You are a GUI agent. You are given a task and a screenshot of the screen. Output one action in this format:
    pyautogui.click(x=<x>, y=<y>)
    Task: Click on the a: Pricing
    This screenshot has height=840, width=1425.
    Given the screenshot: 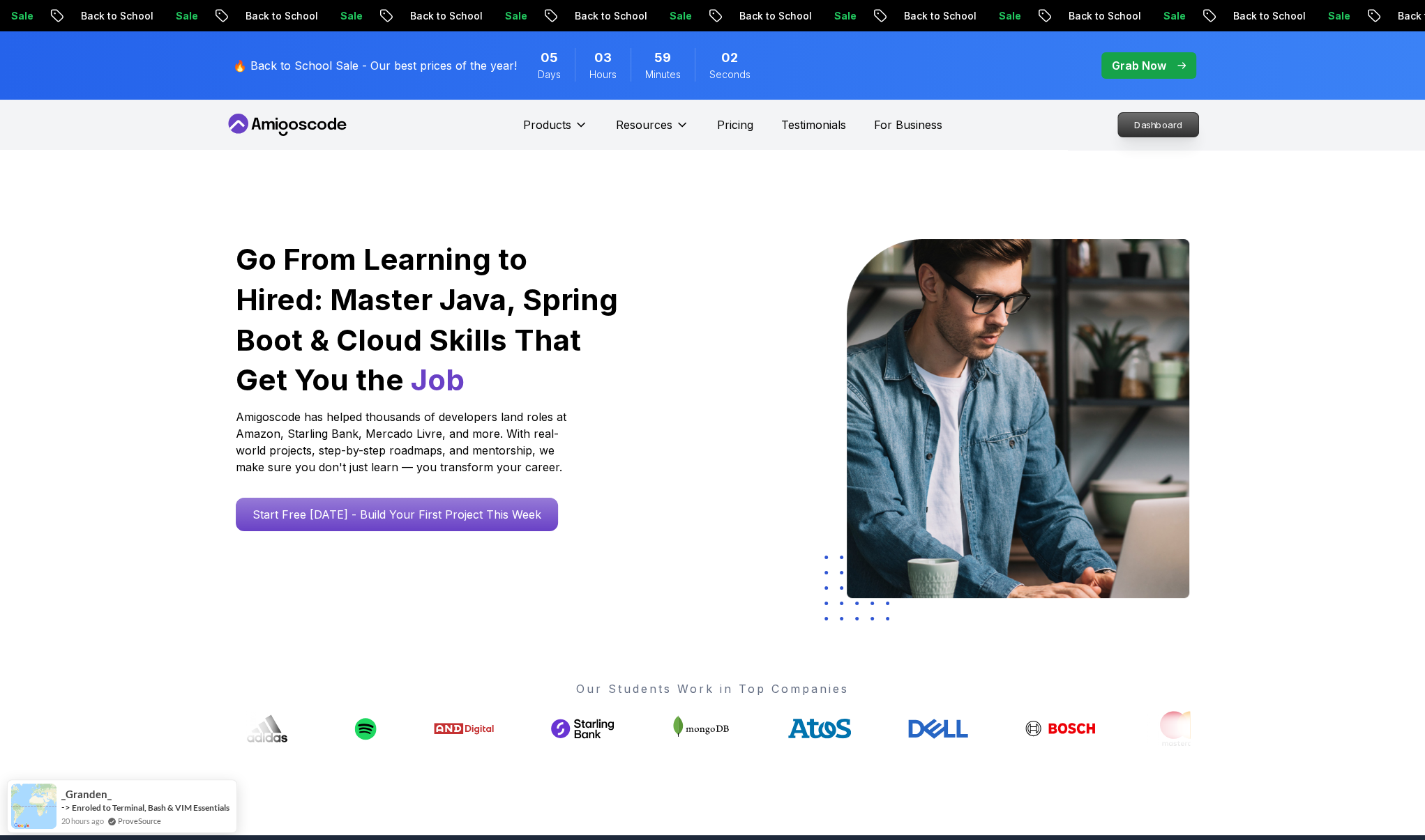 What is the action you would take?
    pyautogui.click(x=735, y=125)
    